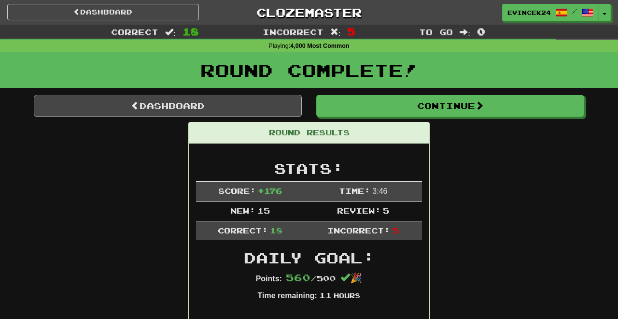  What do you see at coordinates (551, 13) in the screenshot?
I see `a: evincek24 /` at bounding box center [551, 13].